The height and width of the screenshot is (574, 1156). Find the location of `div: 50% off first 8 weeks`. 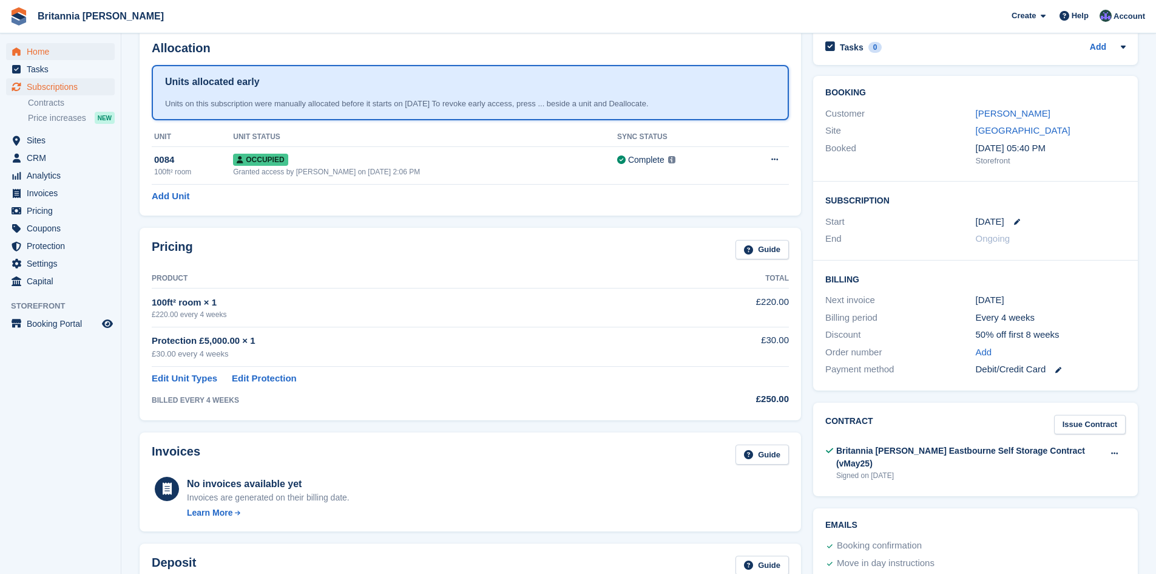

div: 50% off first 8 weeks is located at coordinates (1051, 334).